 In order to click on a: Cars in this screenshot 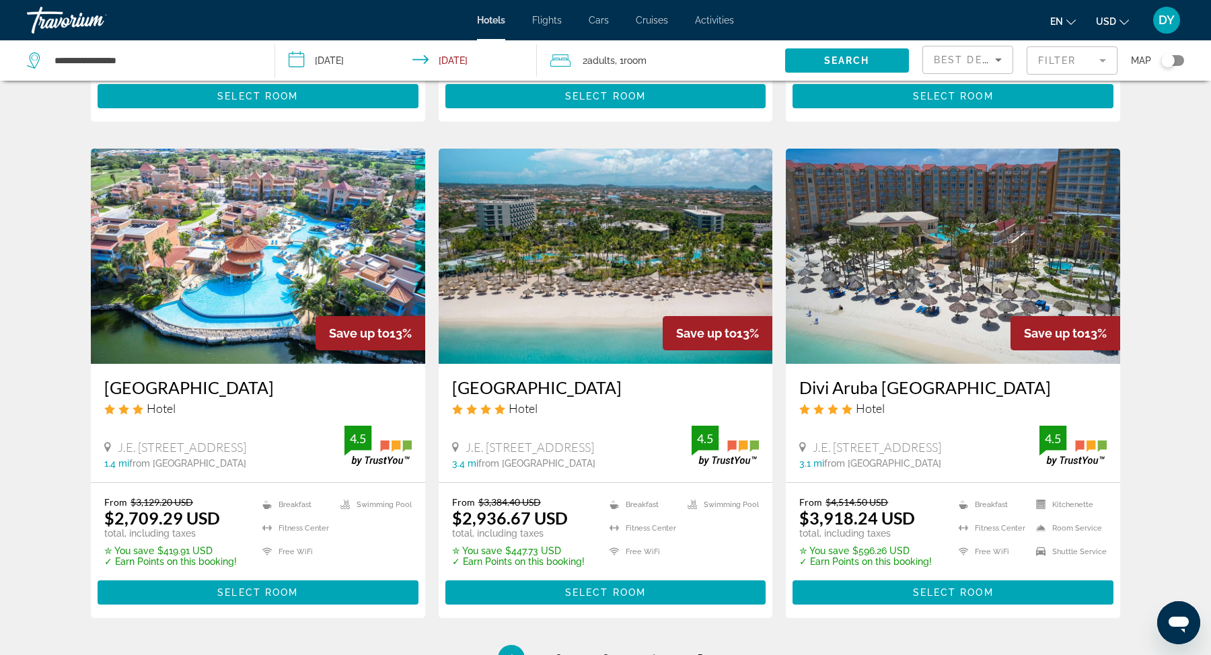, I will do `click(599, 20)`.